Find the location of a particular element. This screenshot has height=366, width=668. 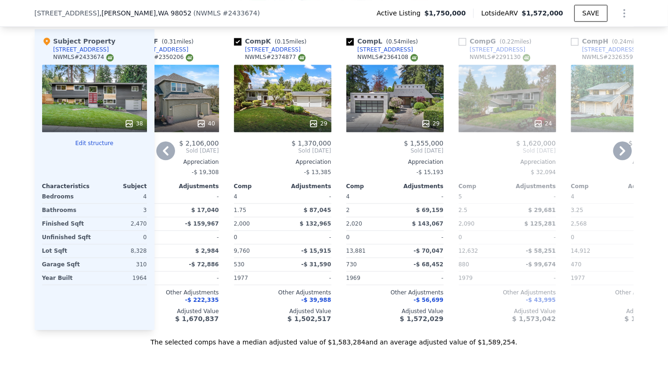

div: 24 is located at coordinates (543, 124).